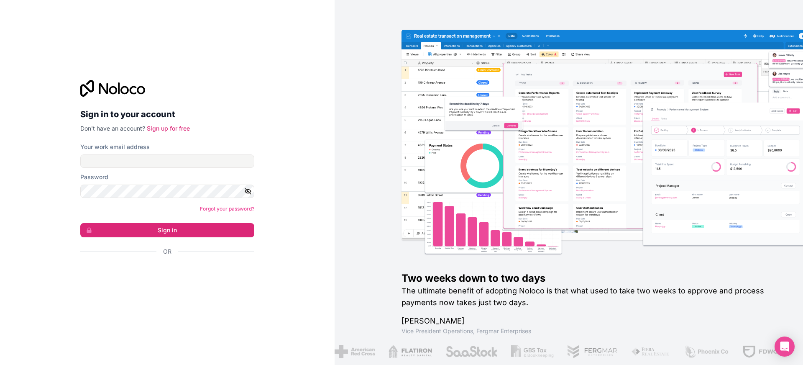  I want to click on img: /assets/gbstax-C-GtDUiK.png, so click(533, 351).